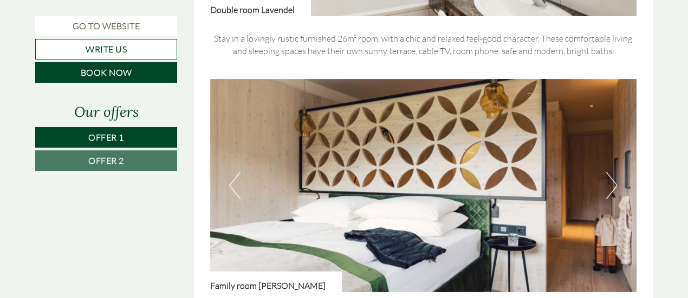 This screenshot has height=298, width=688. What do you see at coordinates (106, 73) in the screenshot?
I see `a: Book now` at bounding box center [106, 73].